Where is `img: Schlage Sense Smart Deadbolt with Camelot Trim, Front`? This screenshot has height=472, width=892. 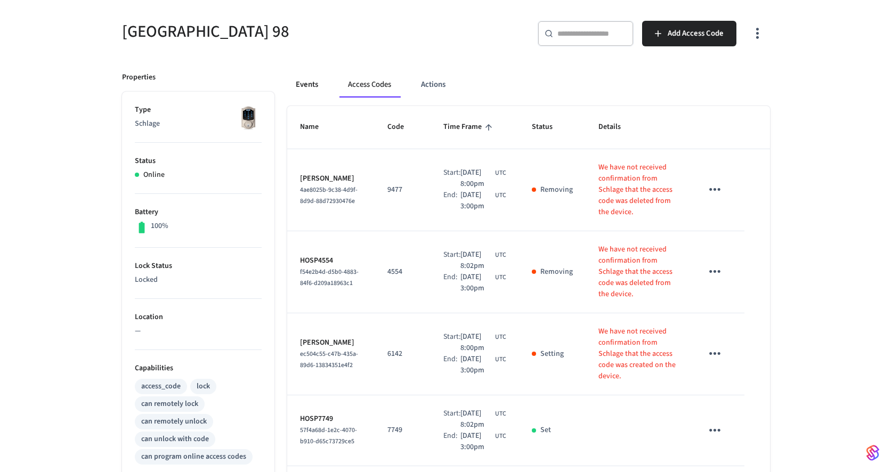
img: Schlage Sense Smart Deadbolt with Camelot Trim, Front is located at coordinates (248, 118).